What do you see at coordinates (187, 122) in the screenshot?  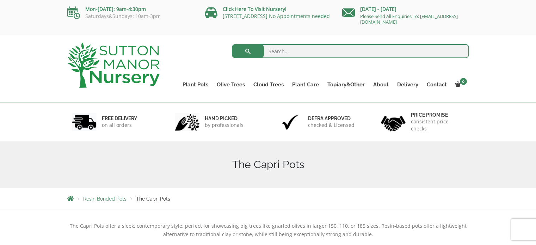 I see `img: 2.jpg` at bounding box center [187, 122].